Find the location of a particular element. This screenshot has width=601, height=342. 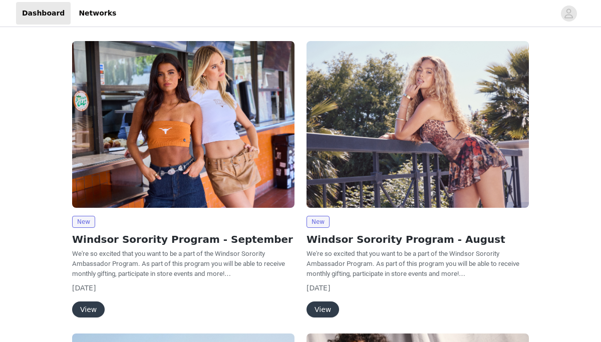

a: Networks is located at coordinates (97, 13).